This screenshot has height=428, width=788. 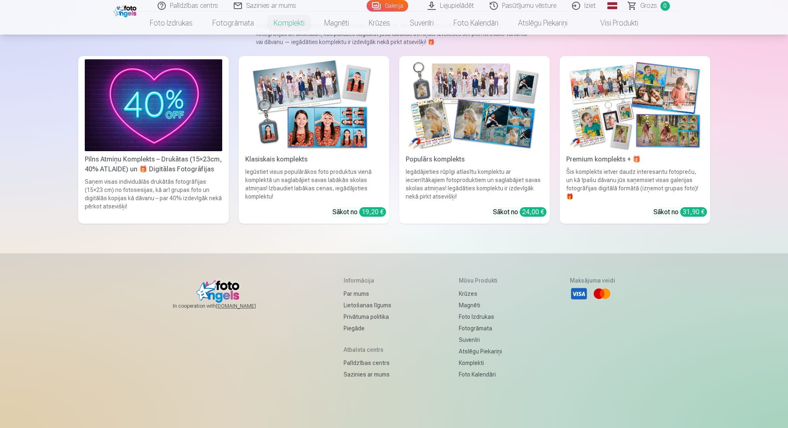 I want to click on h5: Atbalsta centrs, so click(x=367, y=349).